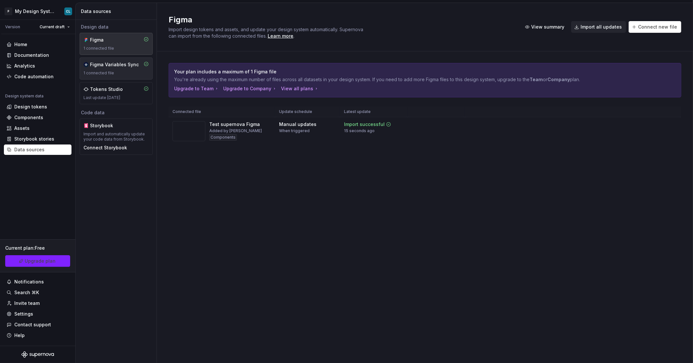 The width and height of the screenshot is (693, 363). What do you see at coordinates (197, 89) in the screenshot?
I see `div: Upgrade to Team` at bounding box center [197, 89].